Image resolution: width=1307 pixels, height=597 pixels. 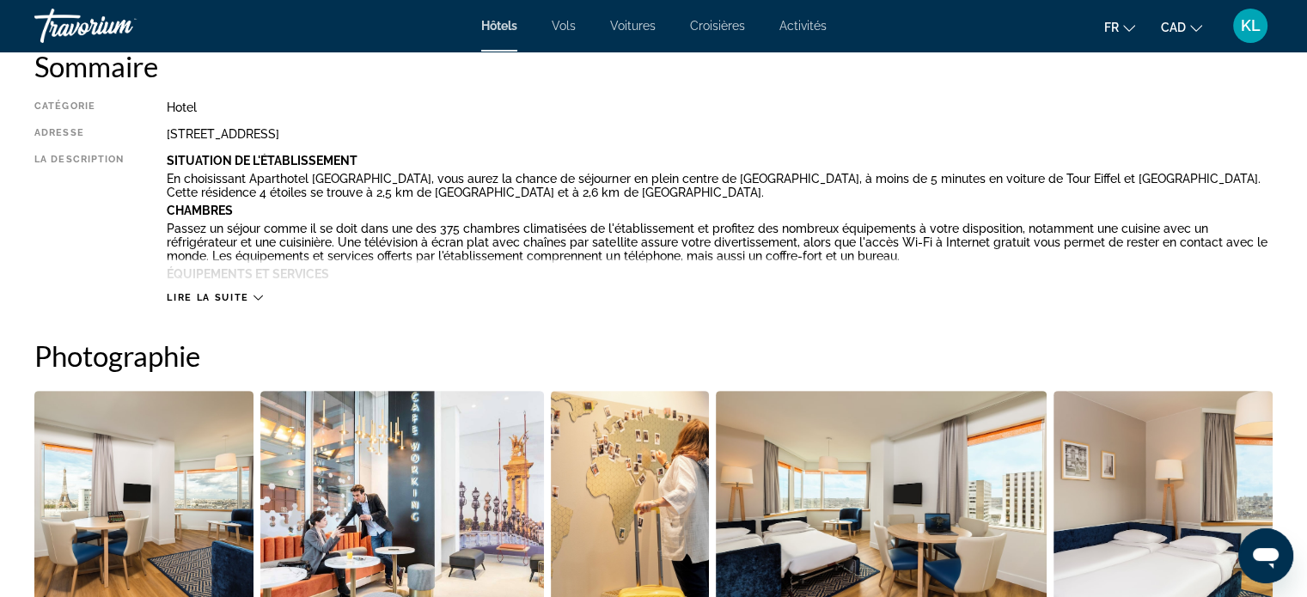 I want to click on a: Croisières, so click(x=718, y=26).